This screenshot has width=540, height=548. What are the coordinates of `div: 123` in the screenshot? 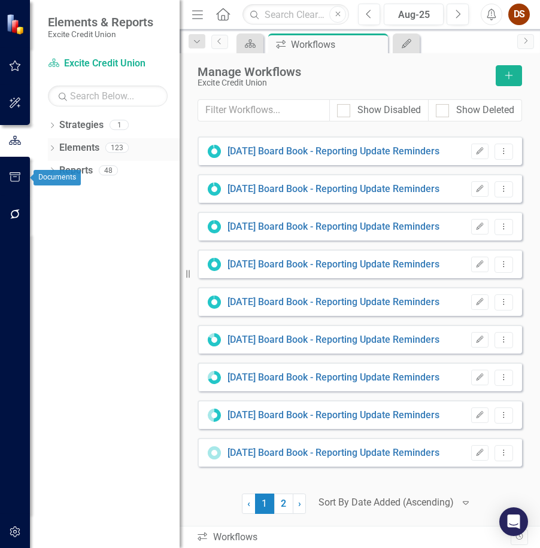 It's located at (117, 148).